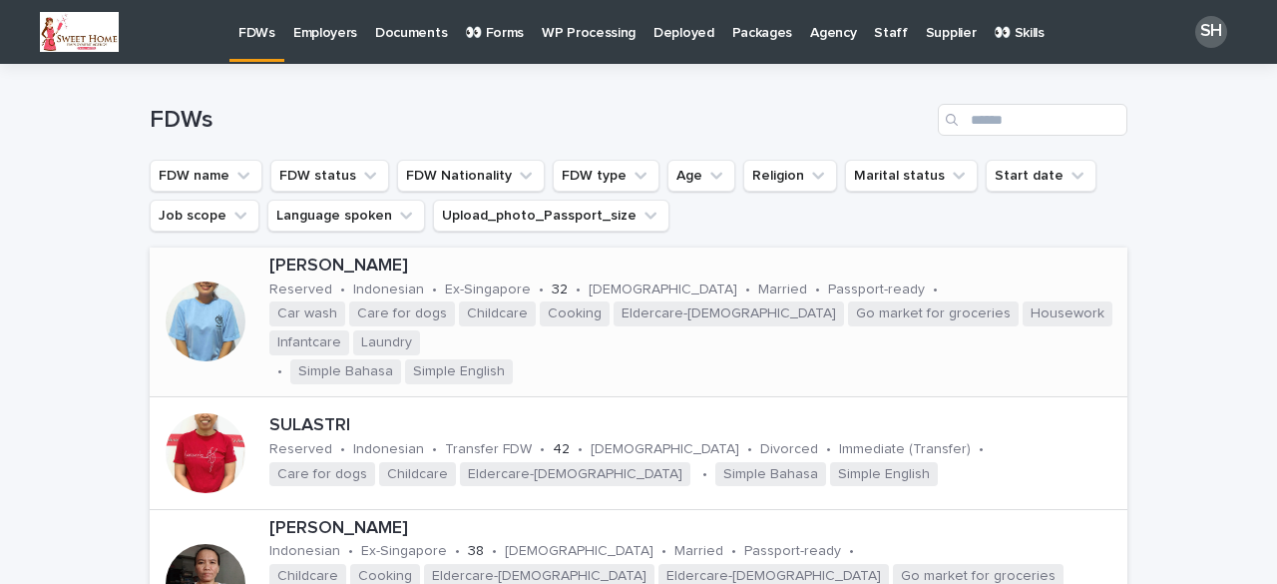 The image size is (1277, 584). What do you see at coordinates (1067, 313) in the screenshot?
I see `span: Housework` at bounding box center [1067, 313].